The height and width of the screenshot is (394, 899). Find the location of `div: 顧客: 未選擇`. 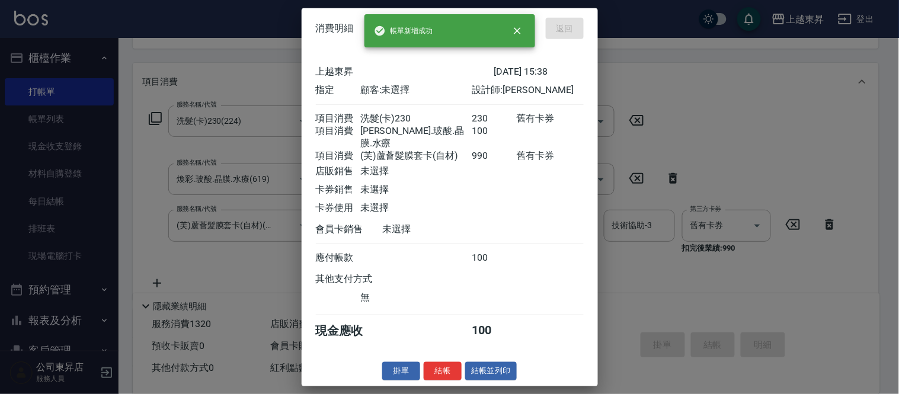

div: 顧客: 未選擇 is located at coordinates (416, 90).